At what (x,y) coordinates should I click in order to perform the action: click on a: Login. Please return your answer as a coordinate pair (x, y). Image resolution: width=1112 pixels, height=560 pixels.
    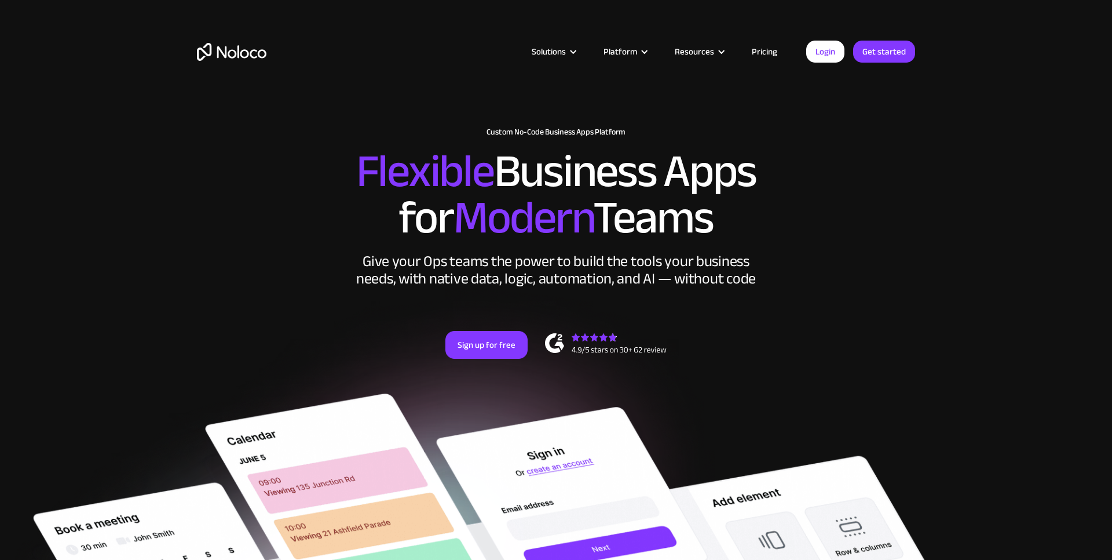
    Looking at the image, I should click on (825, 52).